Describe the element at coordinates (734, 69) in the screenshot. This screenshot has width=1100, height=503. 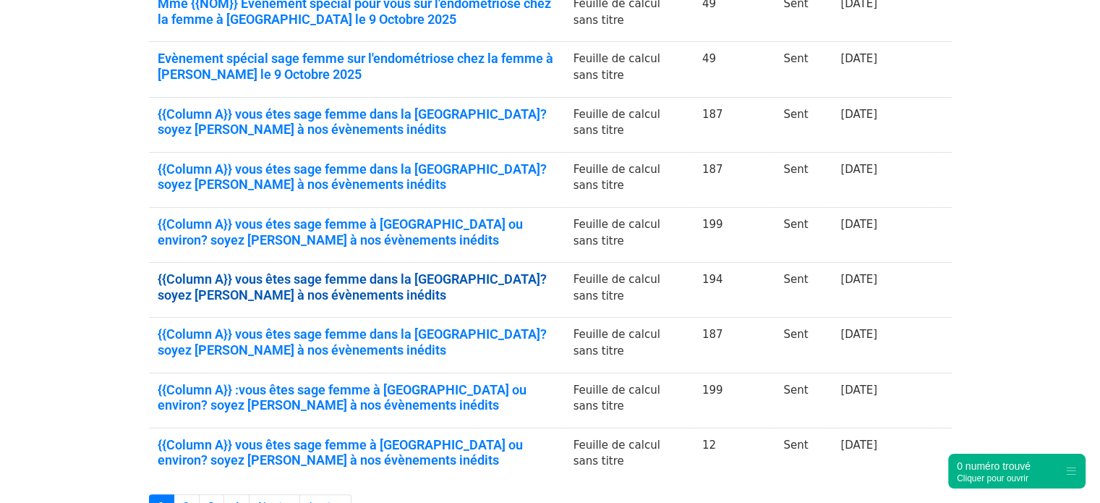
I see `td: 49` at that location.